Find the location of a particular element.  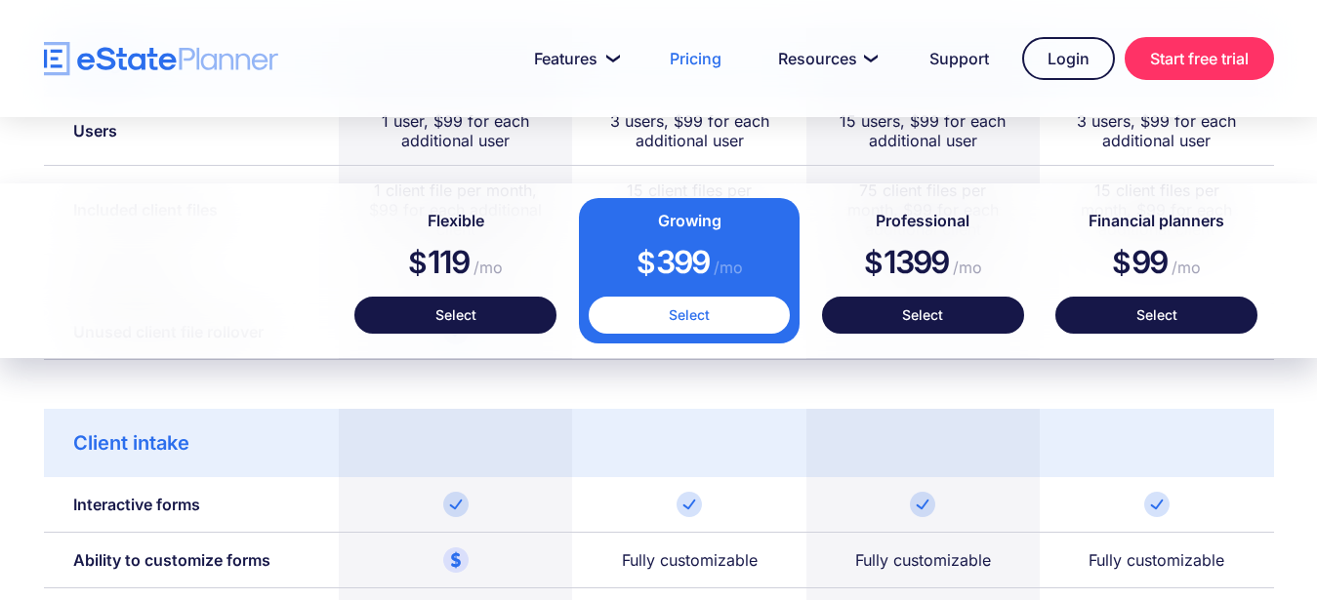

a: Features is located at coordinates (573, 59).